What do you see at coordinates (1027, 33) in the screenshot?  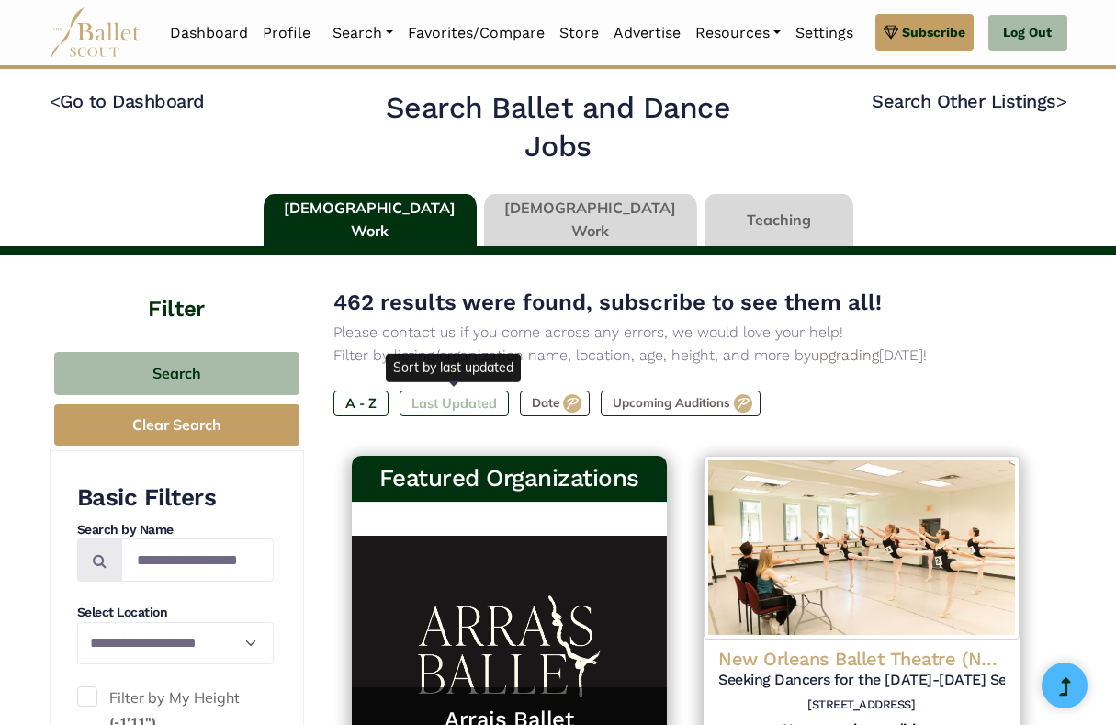 I see `a: Log Out` at bounding box center [1027, 33].